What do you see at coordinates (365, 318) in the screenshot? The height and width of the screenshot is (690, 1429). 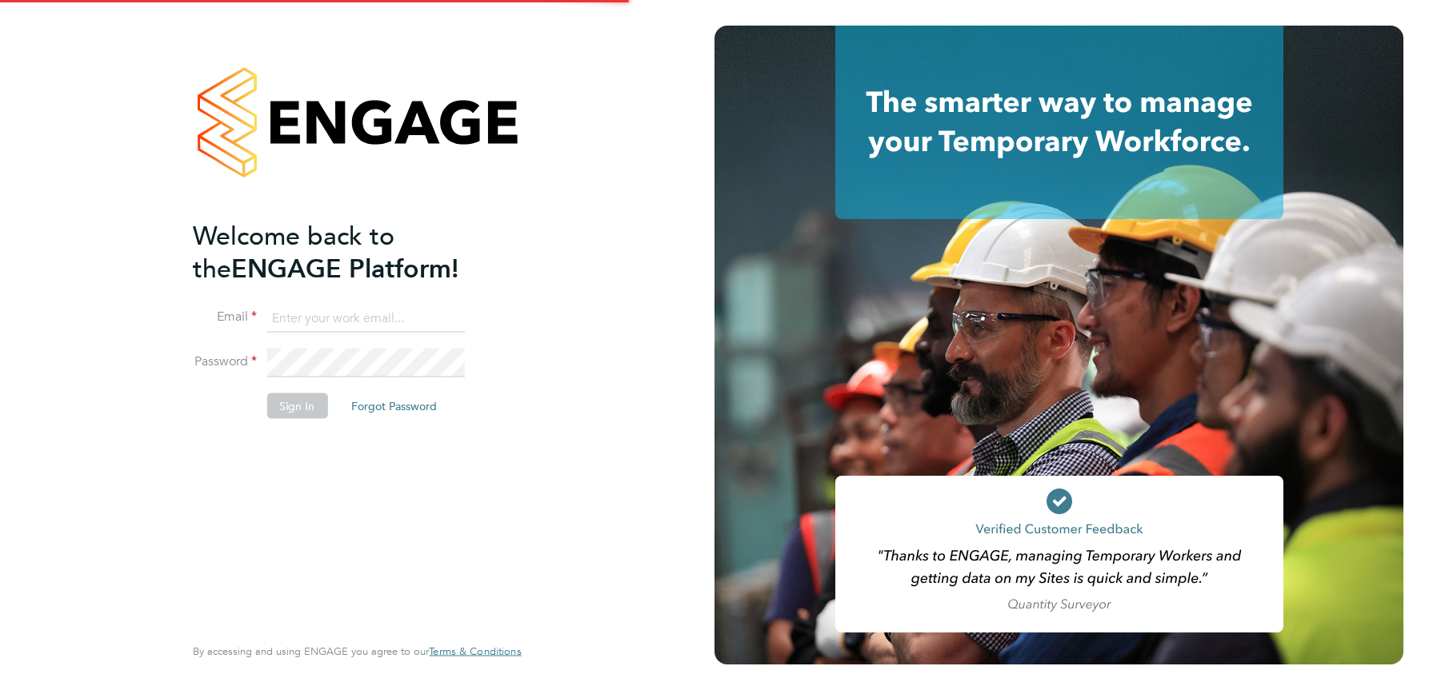 I see `input: Enter your work email...` at bounding box center [365, 318].